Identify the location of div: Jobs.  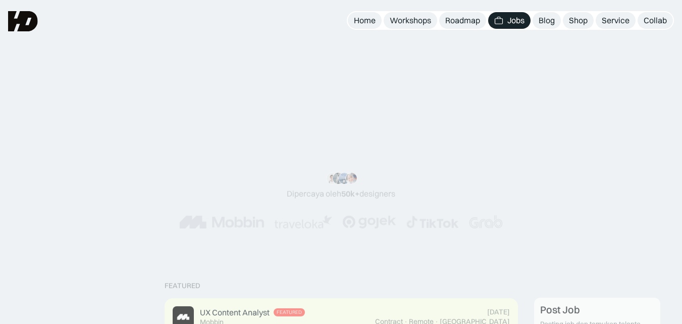
(516, 20).